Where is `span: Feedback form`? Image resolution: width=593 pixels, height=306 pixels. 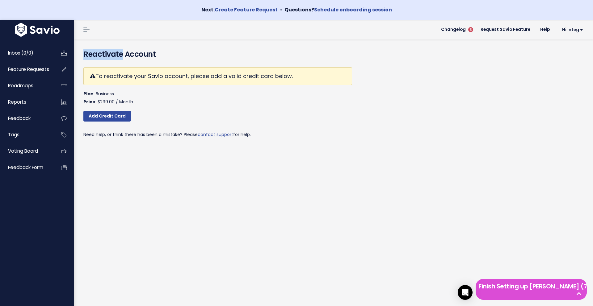 span: Feedback form is located at coordinates (26, 167).